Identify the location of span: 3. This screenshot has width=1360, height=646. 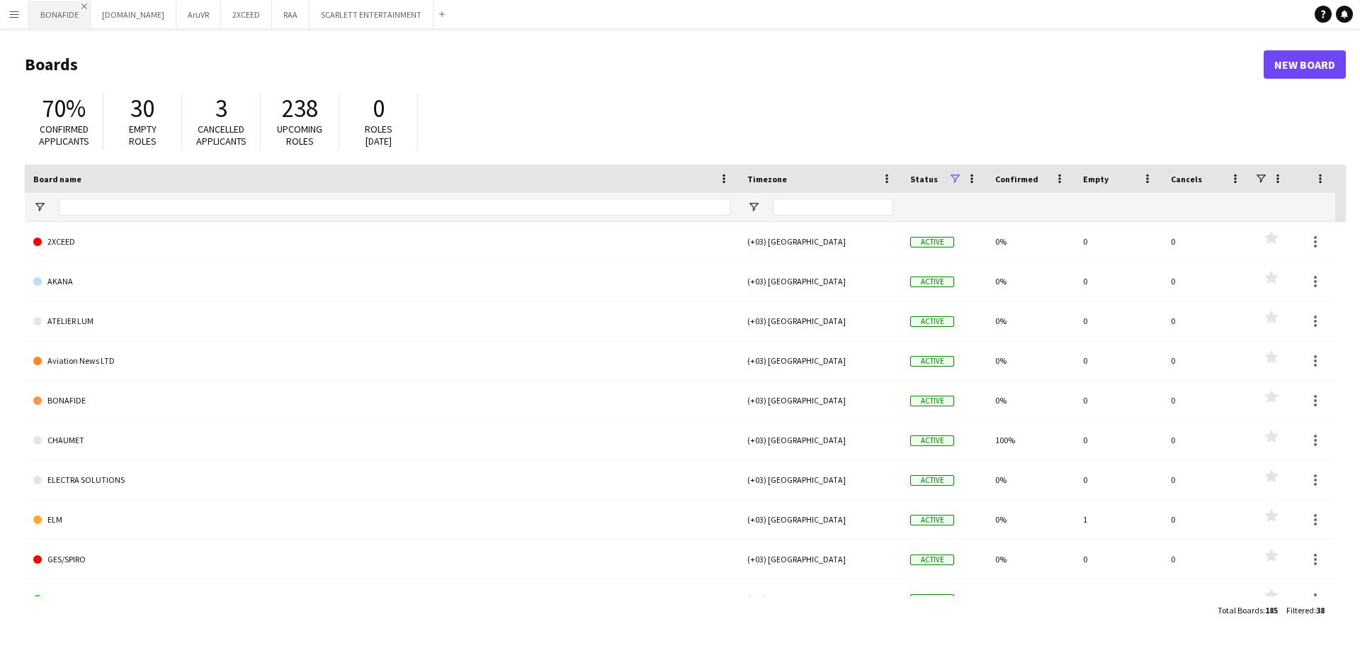
(221, 108).